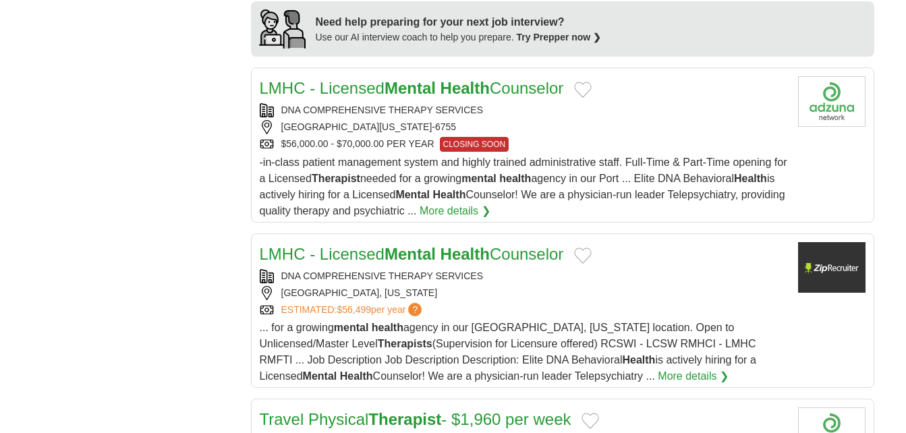 Image resolution: width=906 pixels, height=433 pixels. I want to click on span: CLOSING SOON, so click(474, 144).